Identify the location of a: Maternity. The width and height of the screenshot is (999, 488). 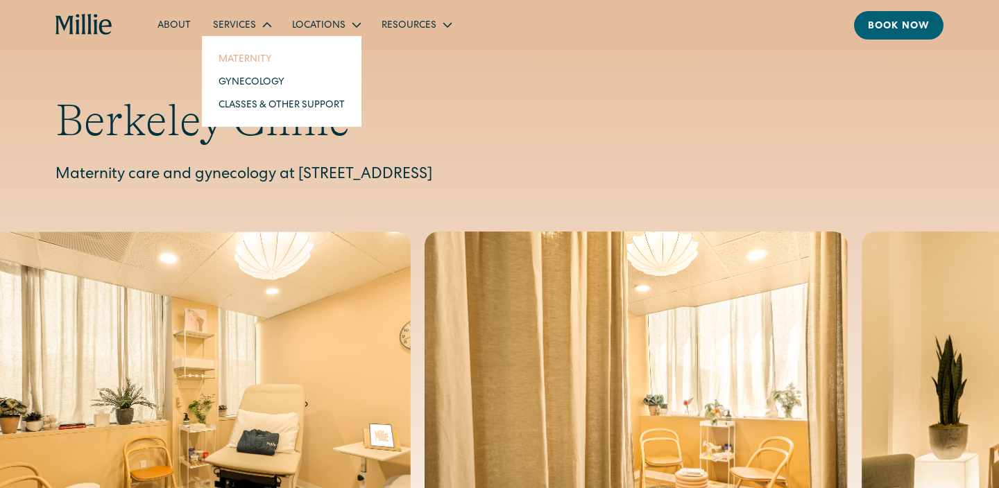
(282, 58).